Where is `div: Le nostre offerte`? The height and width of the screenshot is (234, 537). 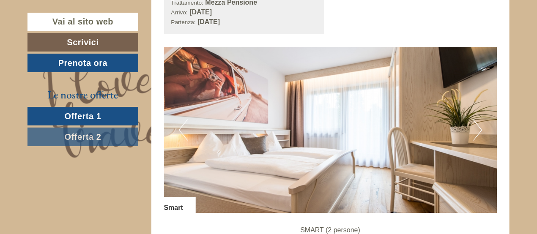
div: Le nostre offerte is located at coordinates (83, 95).